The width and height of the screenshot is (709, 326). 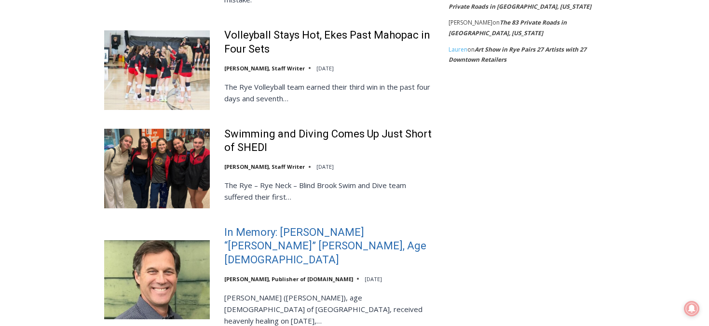 What do you see at coordinates (330, 141) in the screenshot?
I see `a: Swimming and Diving Comes Up Just Short of SHEDI` at bounding box center [330, 141].